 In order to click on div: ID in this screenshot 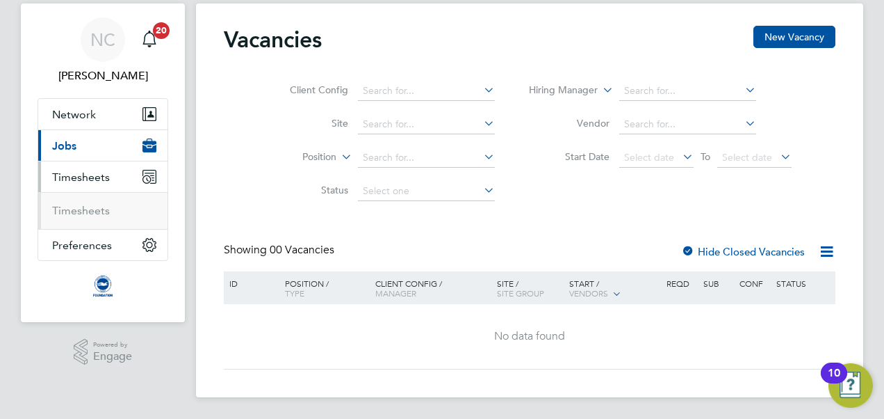, I will do `click(250, 283)`.